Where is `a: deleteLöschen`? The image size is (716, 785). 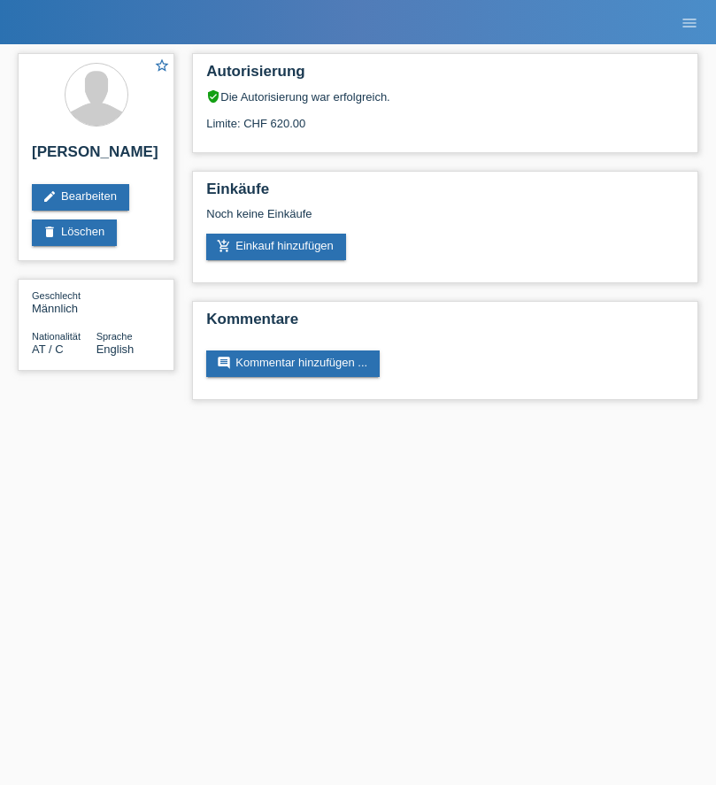 a: deleteLöschen is located at coordinates (74, 233).